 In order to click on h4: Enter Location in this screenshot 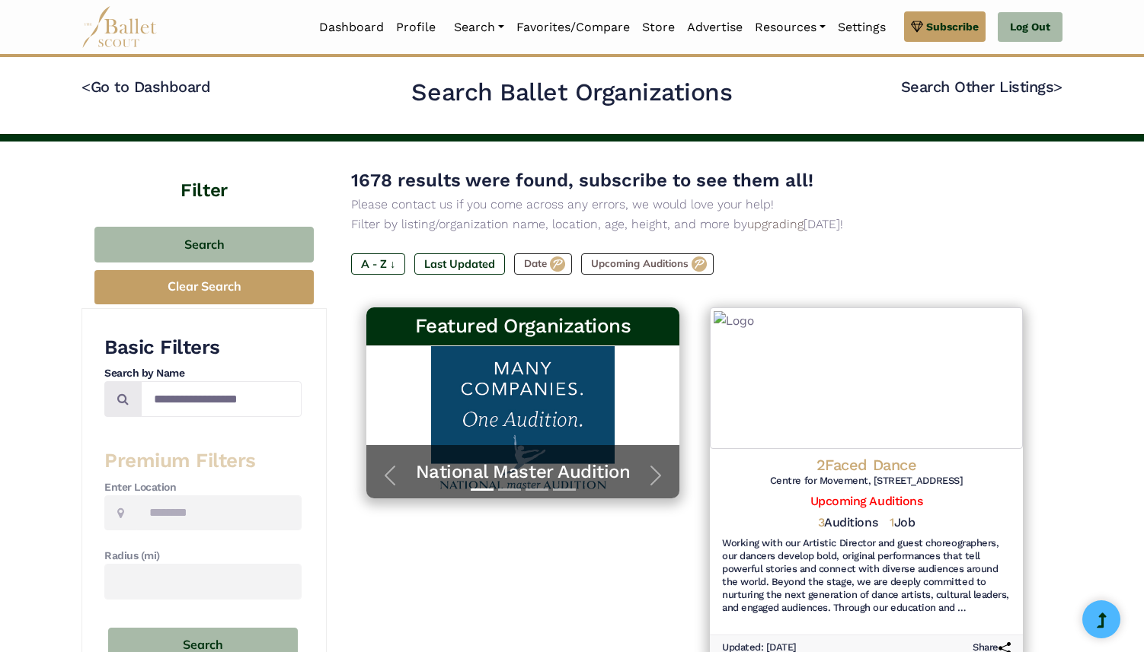, I will do `click(203, 488)`.